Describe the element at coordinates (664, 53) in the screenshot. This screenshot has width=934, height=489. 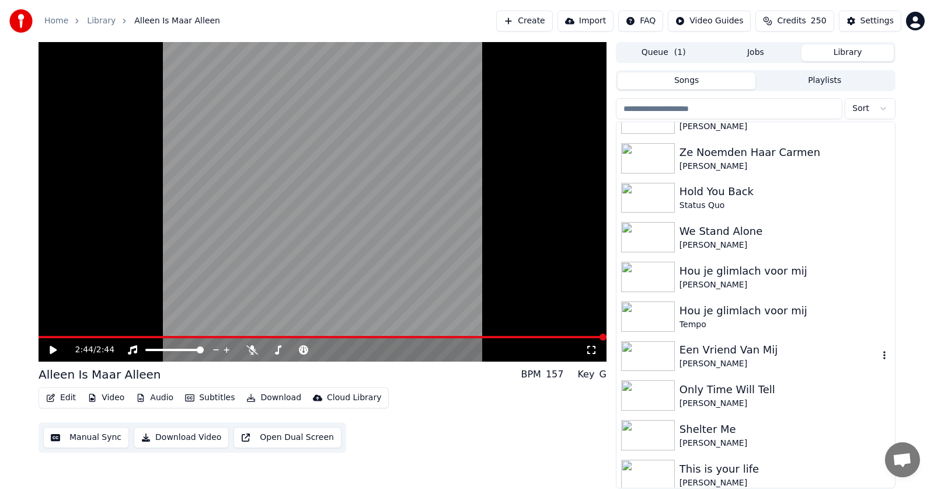
I see `button: Queue` at that location.